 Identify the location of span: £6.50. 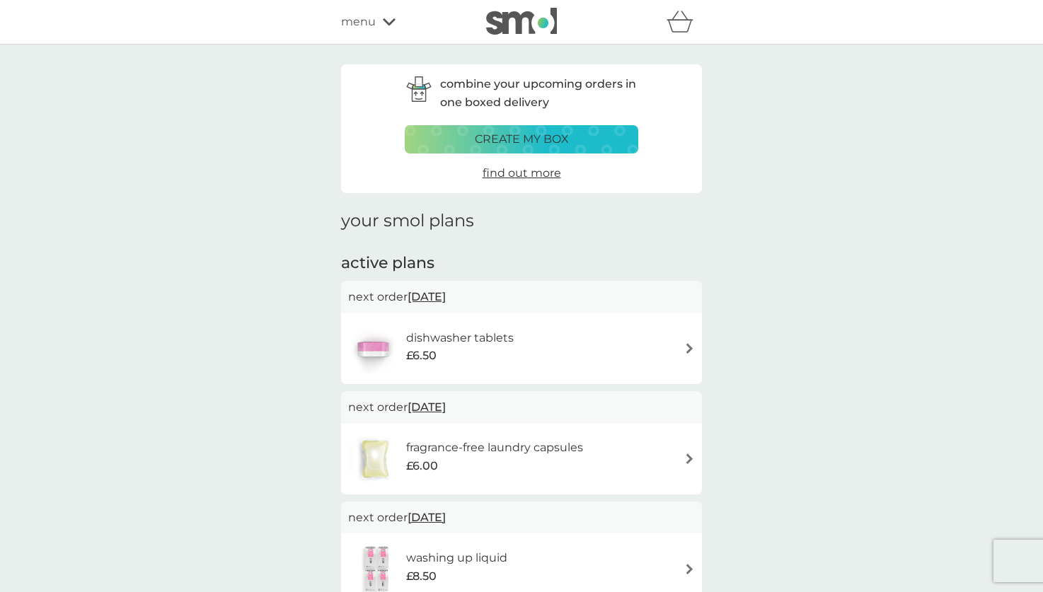
(421, 356).